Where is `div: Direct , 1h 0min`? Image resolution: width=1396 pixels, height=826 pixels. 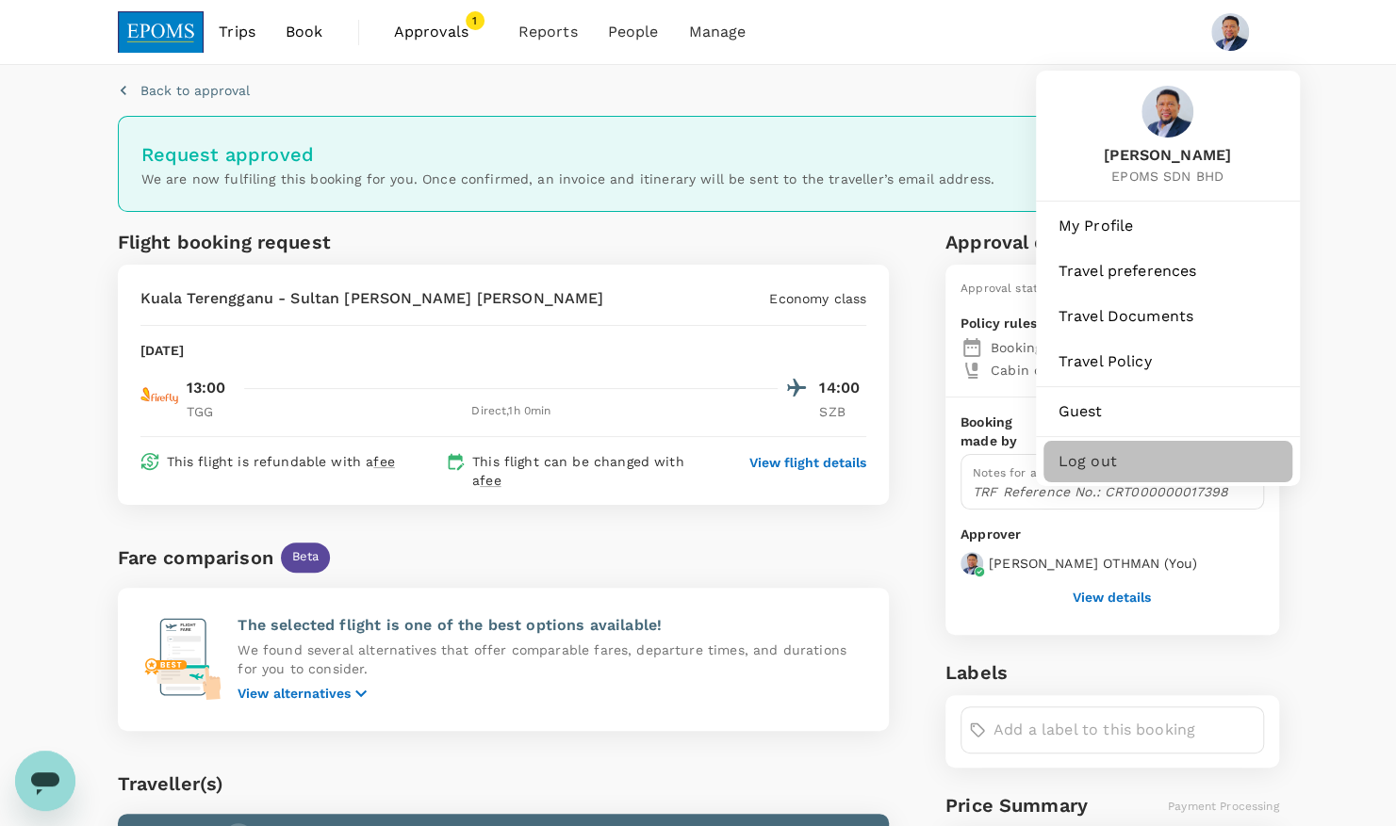 div: Direct , 1h 0min is located at coordinates (512, 412).